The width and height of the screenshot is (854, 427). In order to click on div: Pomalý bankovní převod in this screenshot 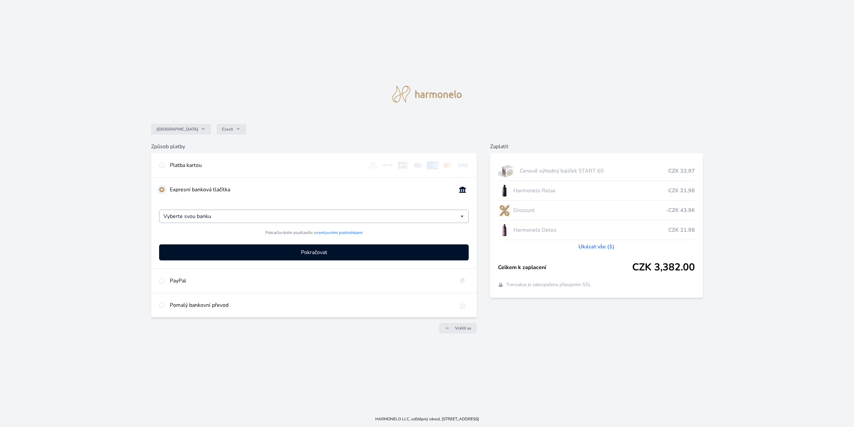, I will do `click(310, 305)`.